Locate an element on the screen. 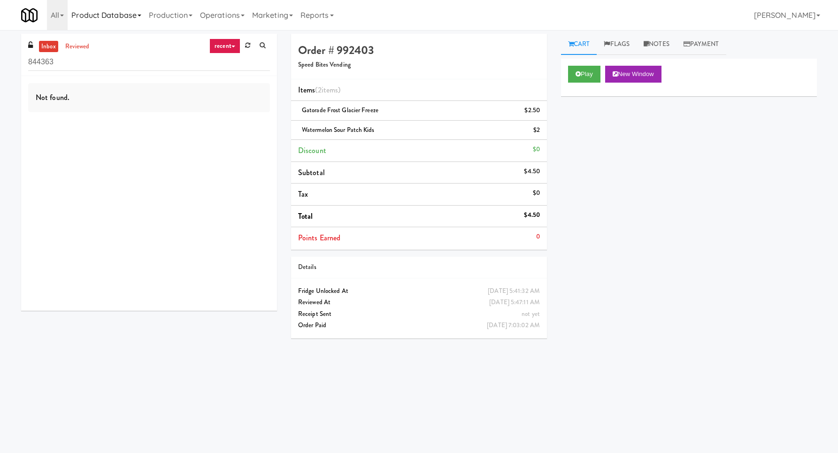 The height and width of the screenshot is (453, 838). div: $2 is located at coordinates (537, 130).